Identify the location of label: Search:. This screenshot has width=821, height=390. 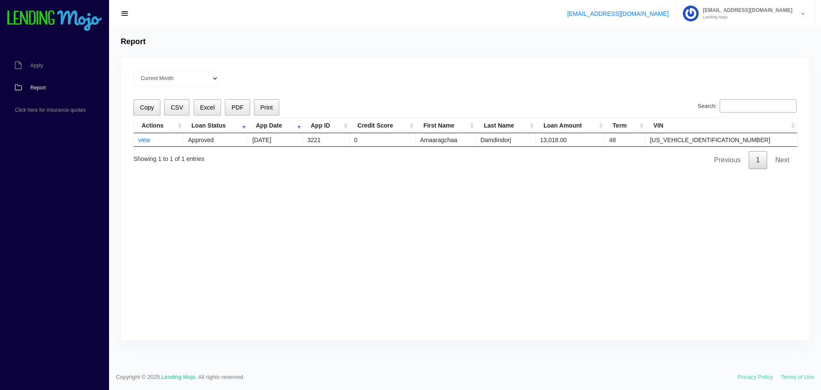
(747, 106).